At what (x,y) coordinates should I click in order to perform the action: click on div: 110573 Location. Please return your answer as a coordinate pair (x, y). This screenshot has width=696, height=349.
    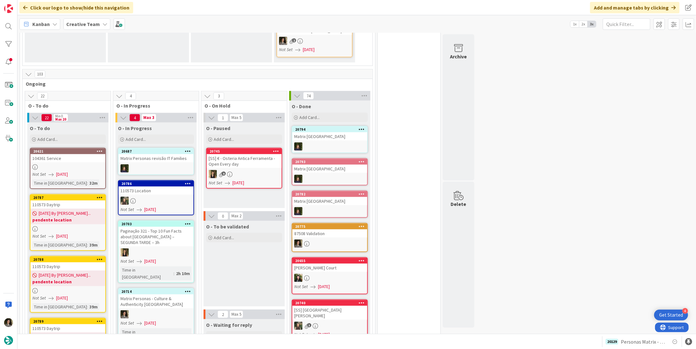
    Looking at the image, I should click on (156, 191).